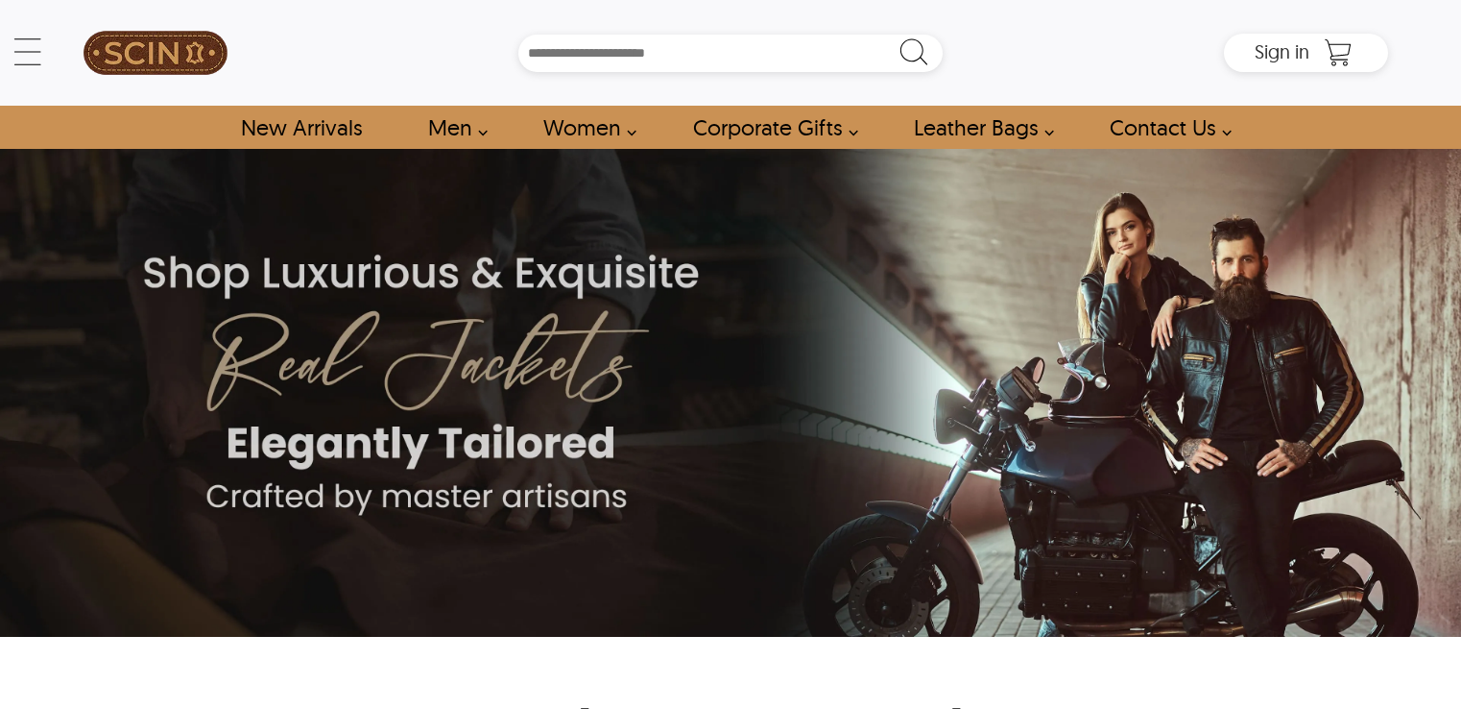  I want to click on a: contact-us, so click(1165, 127).